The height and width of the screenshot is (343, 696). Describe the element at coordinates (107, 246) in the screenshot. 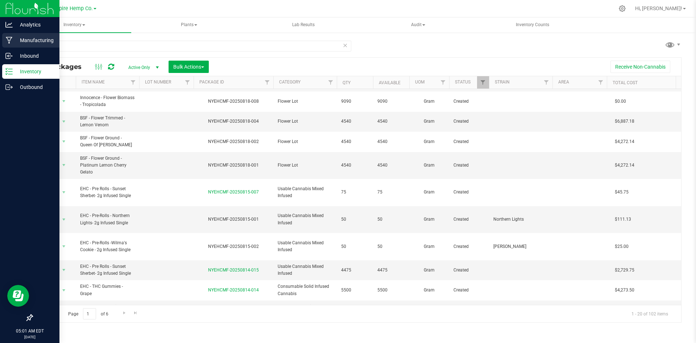

I see `span: EHC - Pre-Rolls -Wilma's Cookie - 2g Infused Single` at that location.